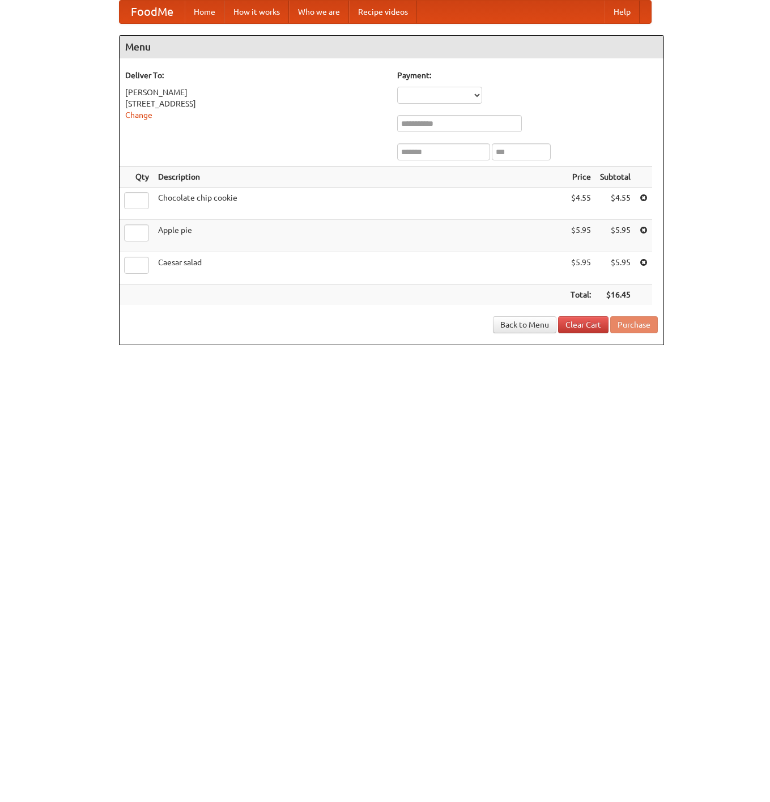 This screenshot has width=770, height=802. Describe the element at coordinates (319, 12) in the screenshot. I see `a: Who we are` at that location.